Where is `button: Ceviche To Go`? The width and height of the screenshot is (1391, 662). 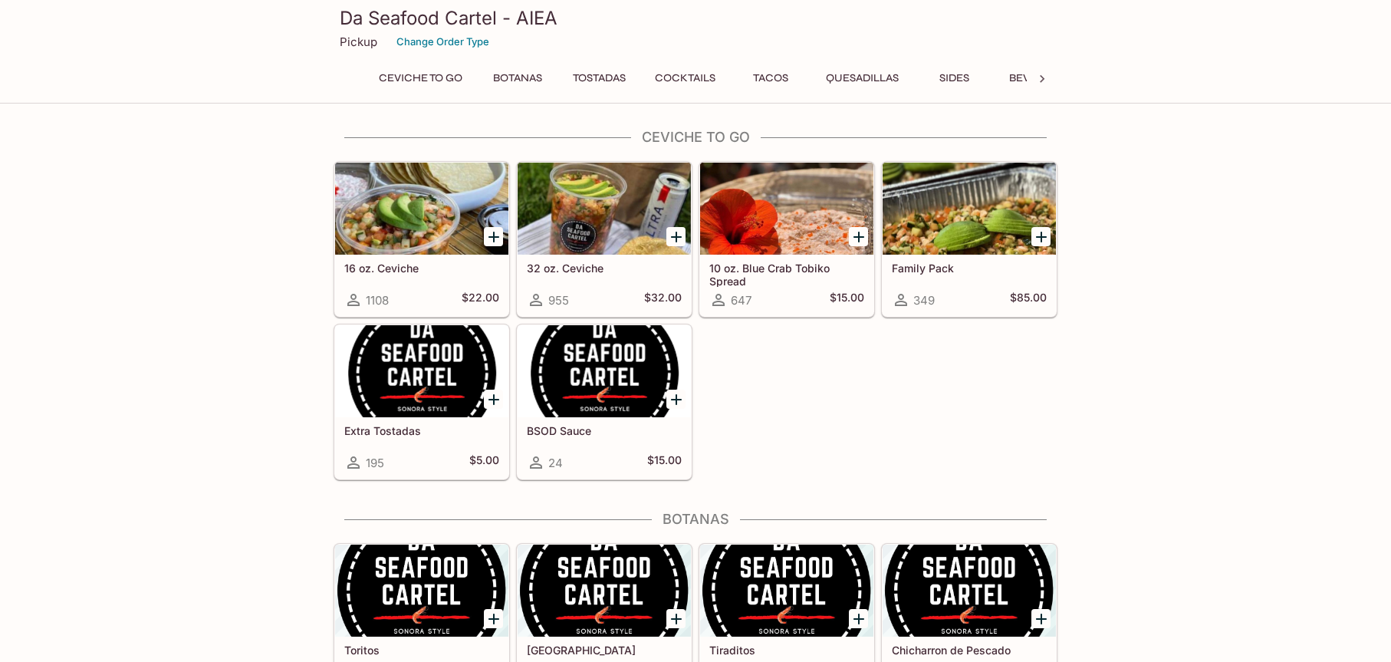 button: Ceviche To Go is located at coordinates (420, 78).